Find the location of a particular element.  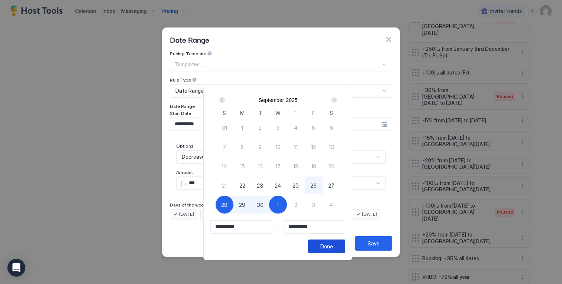

button: 17 is located at coordinates (278, 166).